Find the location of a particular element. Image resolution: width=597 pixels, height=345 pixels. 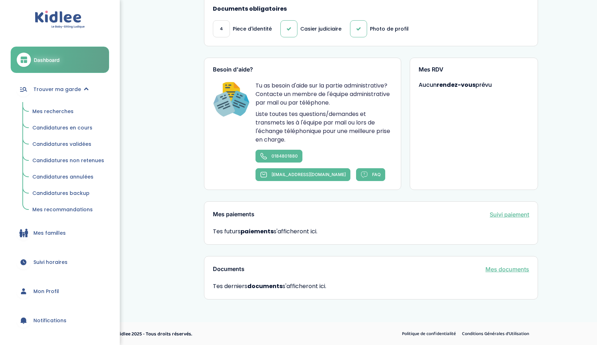

img: Happiness Officer is located at coordinates (231, 100).